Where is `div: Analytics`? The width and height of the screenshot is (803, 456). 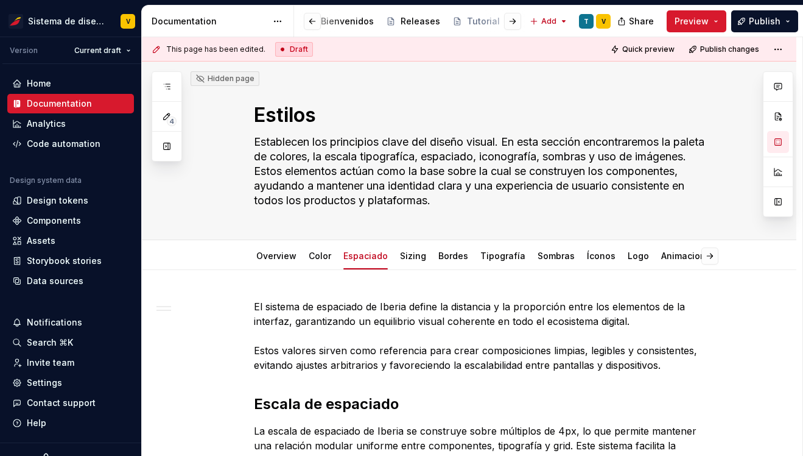
div: Analytics is located at coordinates (46, 124).